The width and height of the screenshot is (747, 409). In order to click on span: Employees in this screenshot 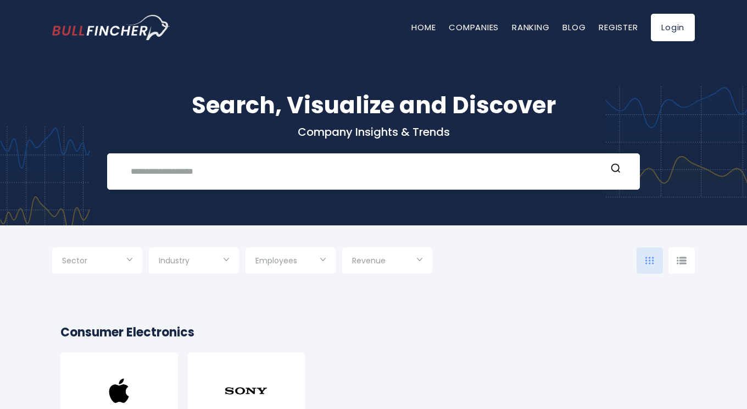, I will do `click(276, 260)`.